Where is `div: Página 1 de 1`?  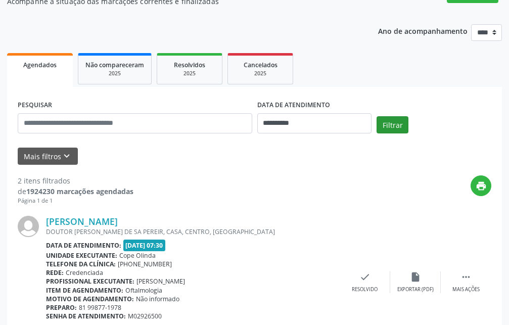
div: Página 1 de 1 is located at coordinates (75, 201).